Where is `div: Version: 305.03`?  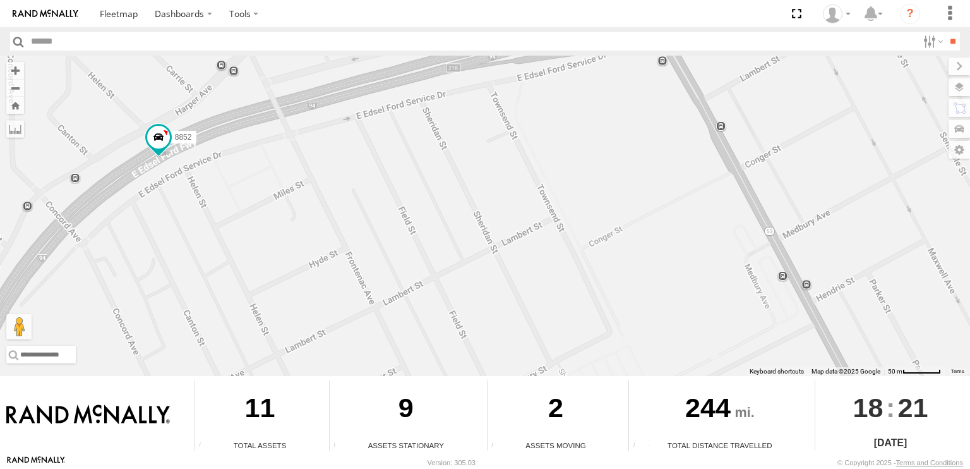
div: Version: 305.03 is located at coordinates (452, 462).